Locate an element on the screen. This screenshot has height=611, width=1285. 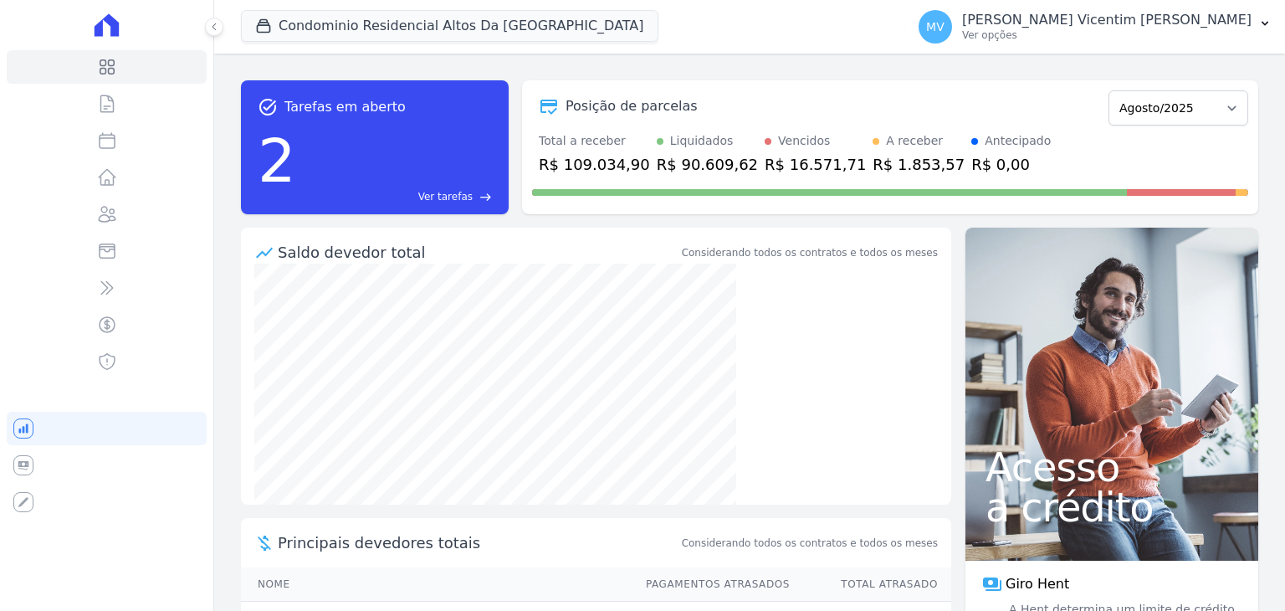
div: 2 is located at coordinates (277, 161).